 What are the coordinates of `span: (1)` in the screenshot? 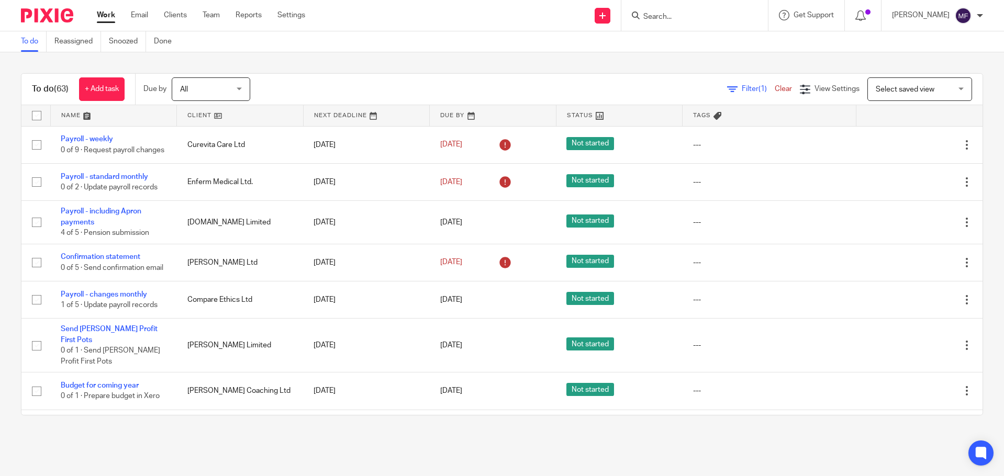 It's located at (763, 89).